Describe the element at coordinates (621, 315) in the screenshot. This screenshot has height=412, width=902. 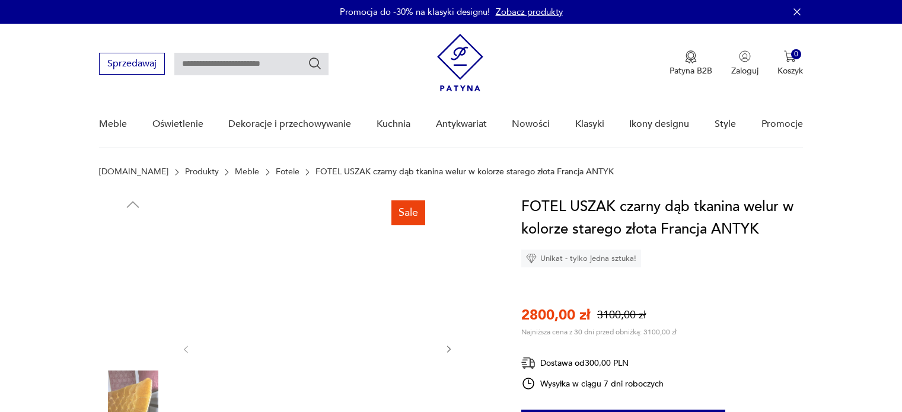
I see `p: 3100,00 zł` at that location.